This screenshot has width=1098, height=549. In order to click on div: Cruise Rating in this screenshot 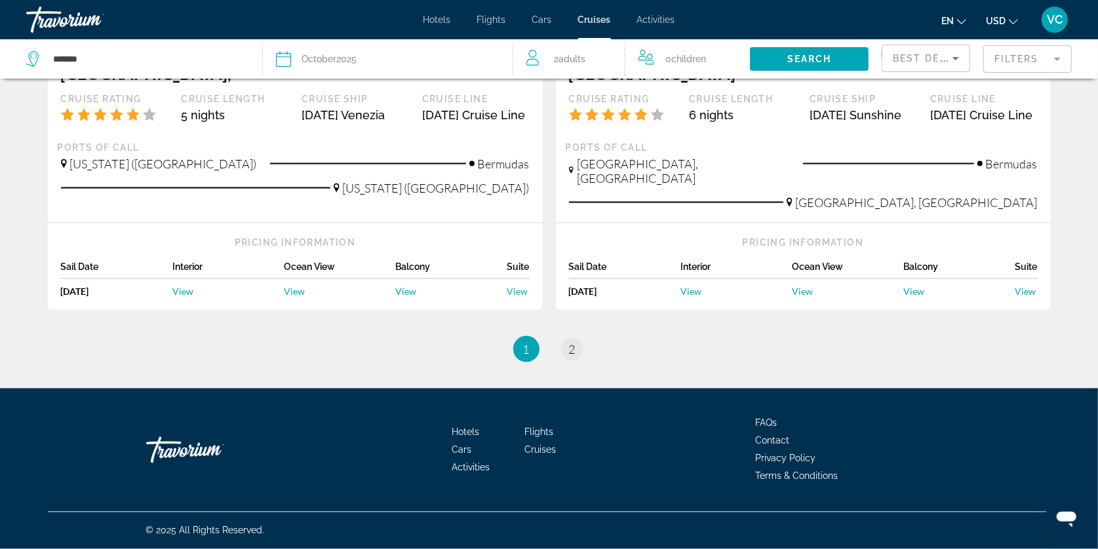, I will do `click(115, 99)`.